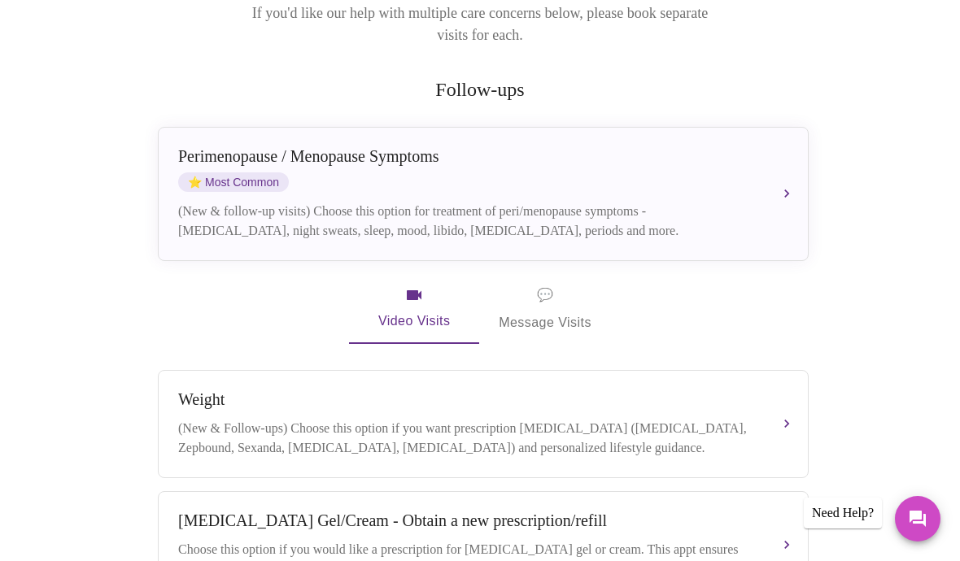 The image size is (960, 561). I want to click on p: If you'd like our help with multiple care concerns below, please book separate visits for each., so click(480, 24).